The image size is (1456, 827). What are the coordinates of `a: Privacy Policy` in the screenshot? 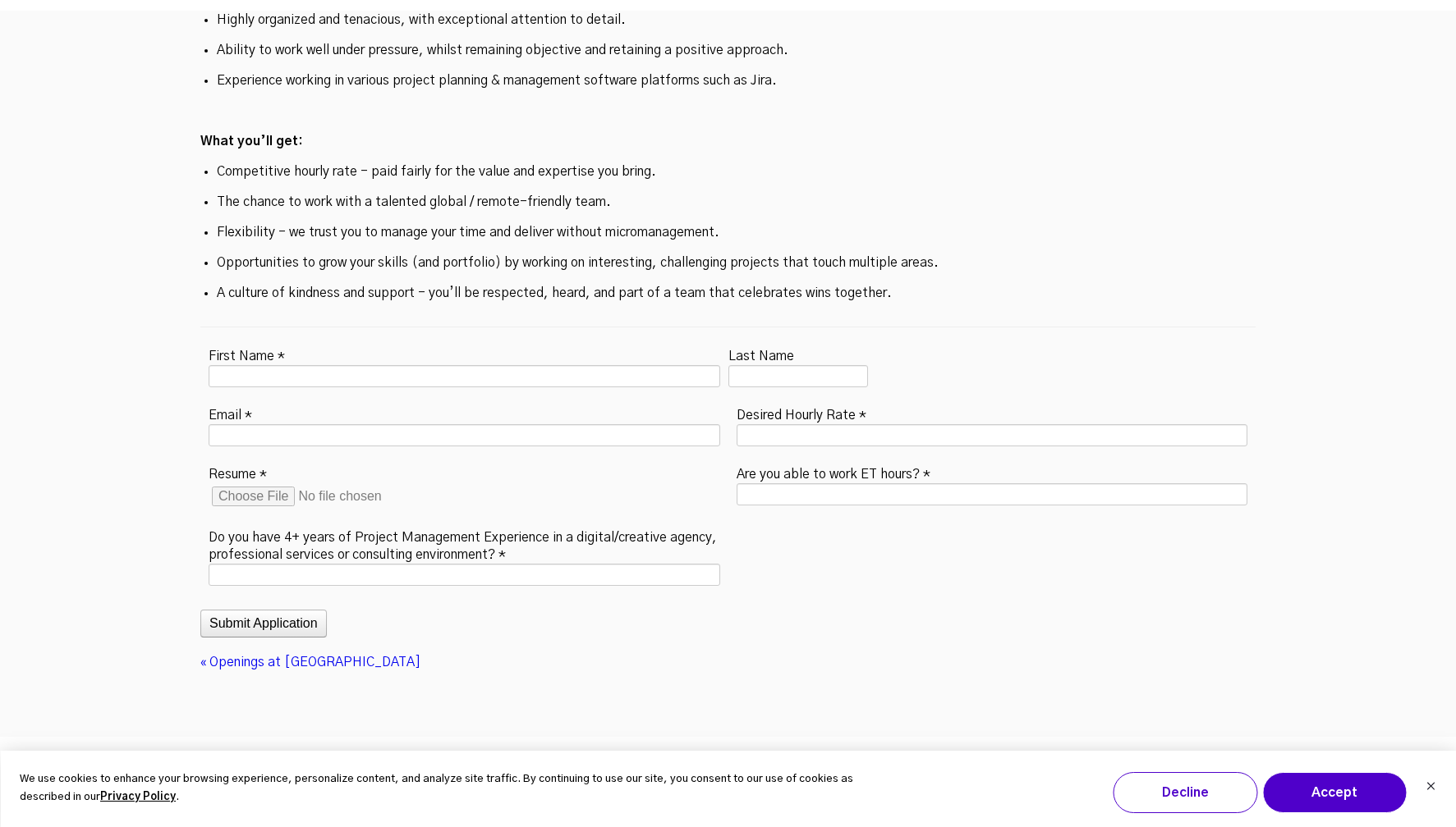 It's located at (138, 798).